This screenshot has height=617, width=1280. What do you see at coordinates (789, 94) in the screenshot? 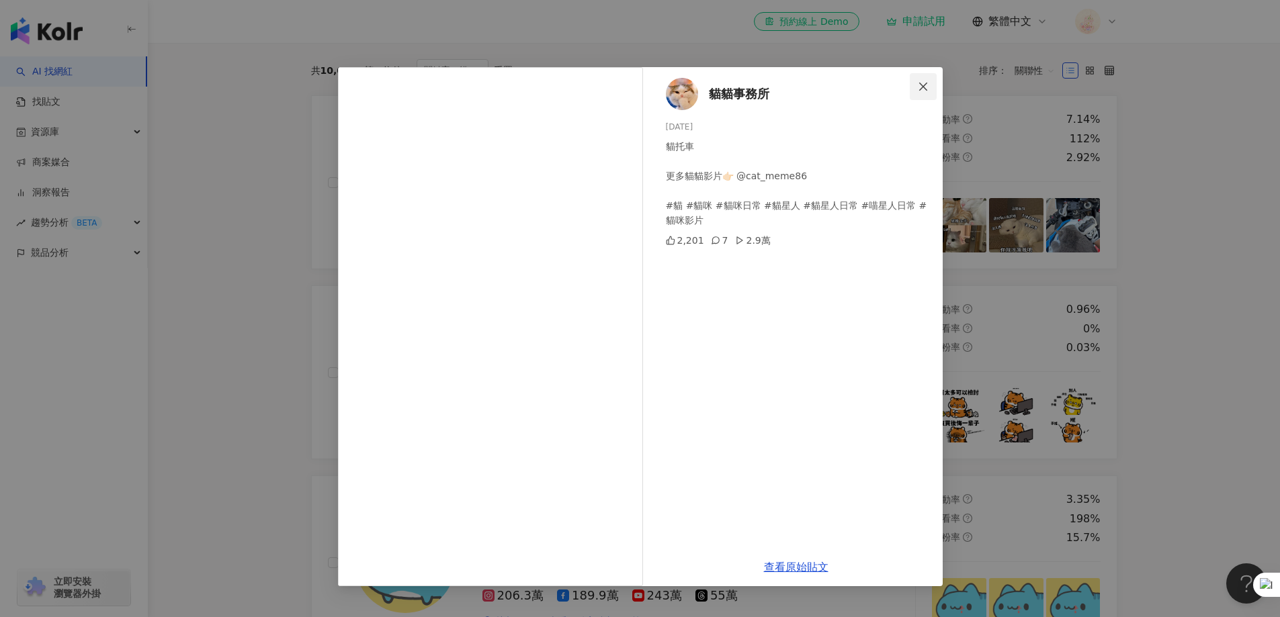
I see `a: KOL Avatar貓貓事務所` at bounding box center [789, 94].